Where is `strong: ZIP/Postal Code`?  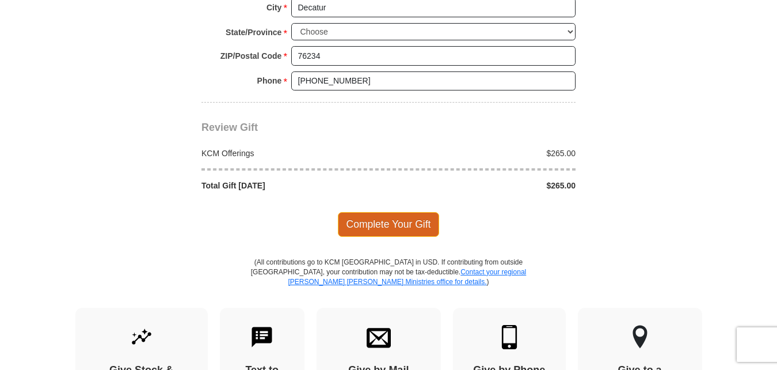 strong: ZIP/Postal Code is located at coordinates (251, 56).